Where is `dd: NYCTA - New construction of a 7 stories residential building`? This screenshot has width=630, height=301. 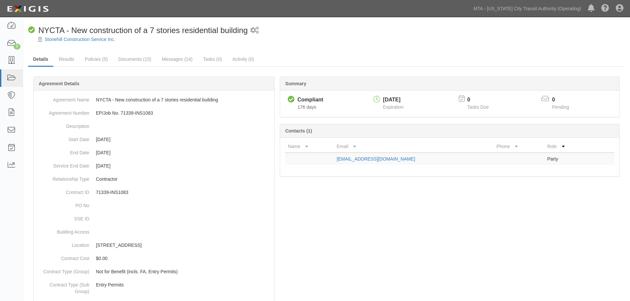 dd: NYCTA - New construction of a 7 stories residential building is located at coordinates (154, 100).